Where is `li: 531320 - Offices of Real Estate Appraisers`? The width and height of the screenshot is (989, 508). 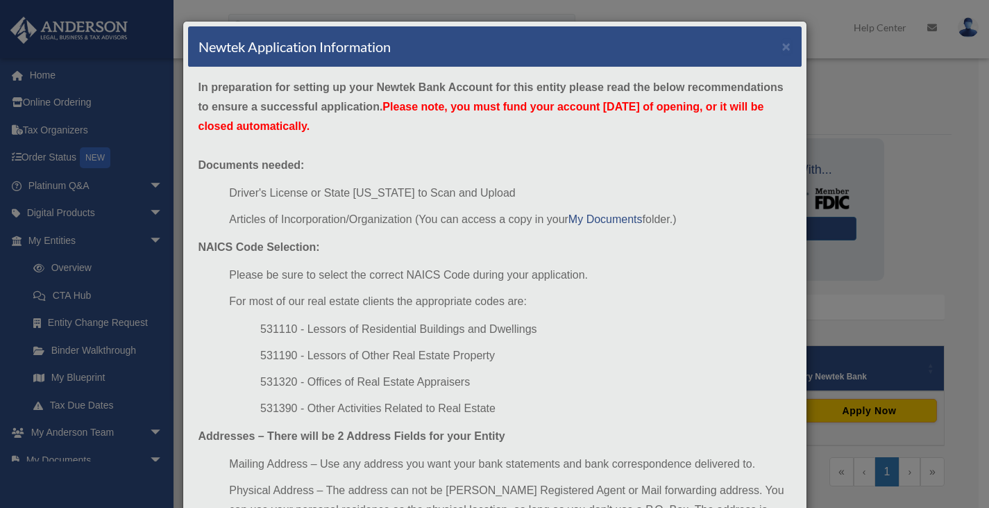 li: 531320 - Offices of Real Estate Appraisers is located at coordinates (526, 382).